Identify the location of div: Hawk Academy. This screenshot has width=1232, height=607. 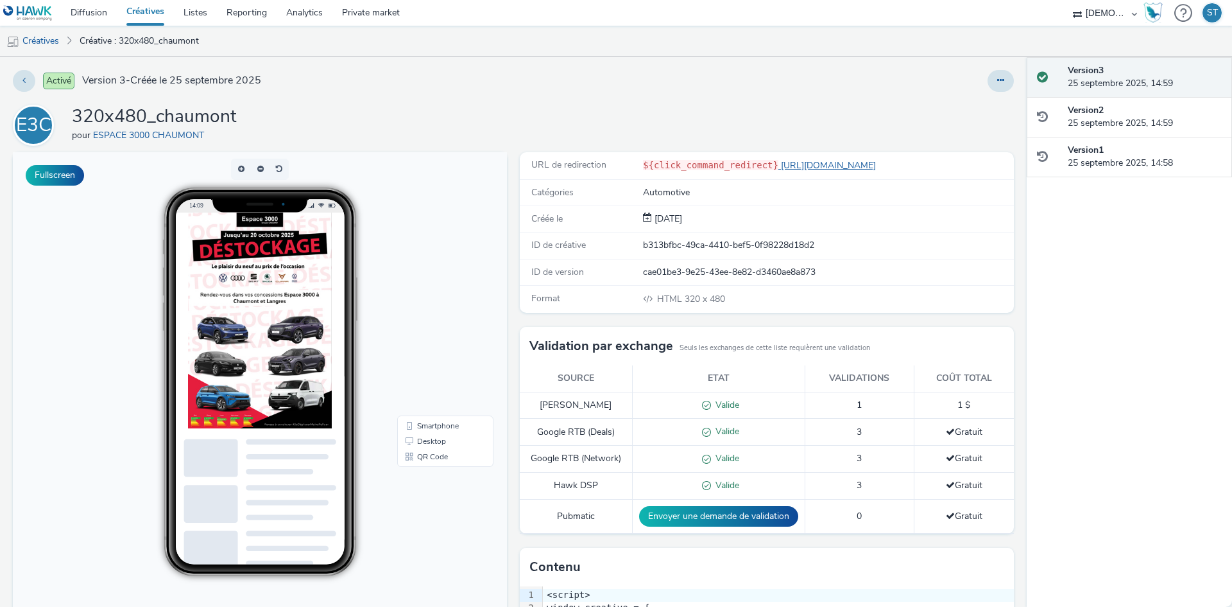
(1153, 13).